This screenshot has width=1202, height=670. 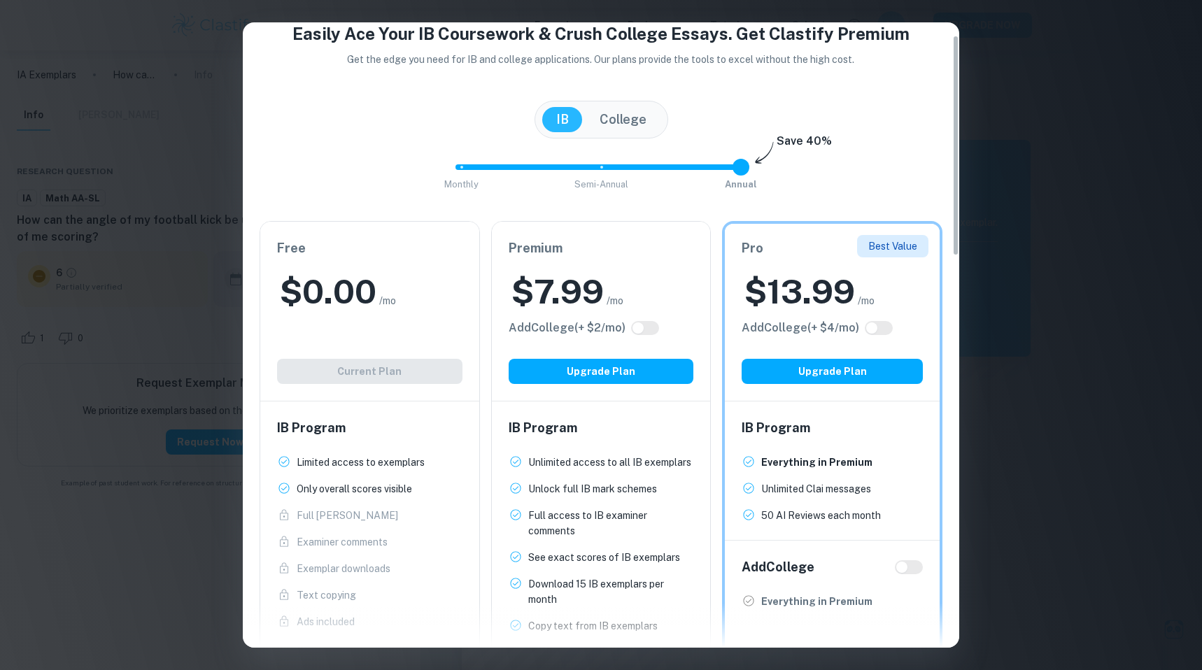 What do you see at coordinates (816, 489) in the screenshot?
I see `p: Unlimited Clai messages` at bounding box center [816, 489].